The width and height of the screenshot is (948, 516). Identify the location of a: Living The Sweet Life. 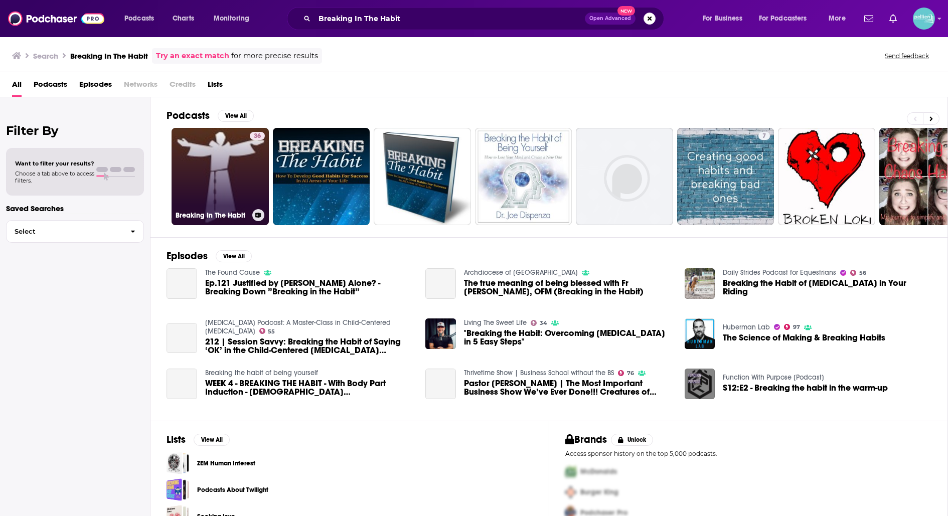
(495, 323).